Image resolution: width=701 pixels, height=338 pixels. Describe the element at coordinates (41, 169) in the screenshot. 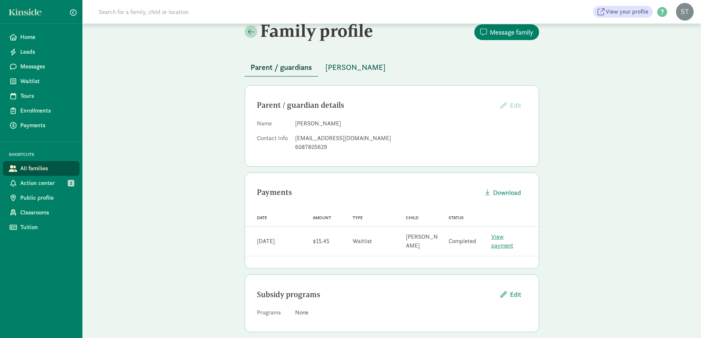

I see `a: All families` at that location.